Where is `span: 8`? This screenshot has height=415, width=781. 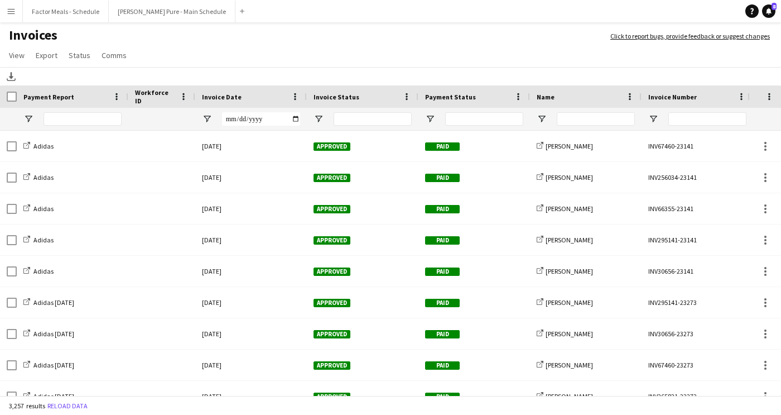
span: 8 is located at coordinates (774, 6).